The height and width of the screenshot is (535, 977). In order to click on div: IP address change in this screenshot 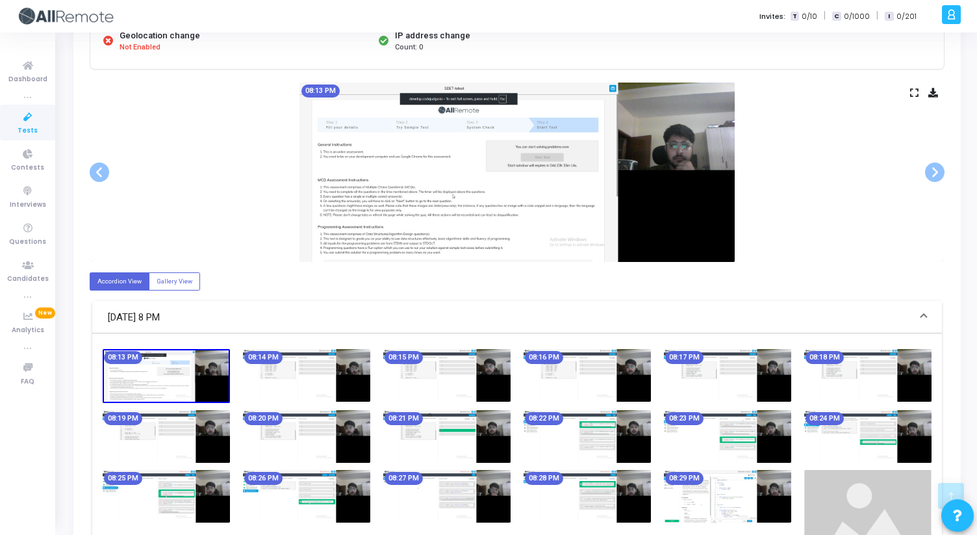, I will do `click(433, 36)`.